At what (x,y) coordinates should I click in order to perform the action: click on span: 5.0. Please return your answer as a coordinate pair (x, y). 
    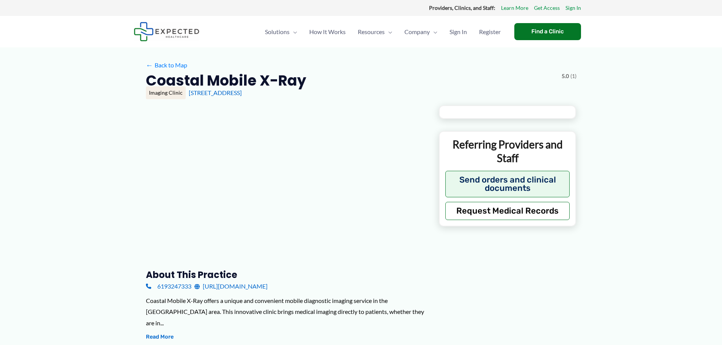
    Looking at the image, I should click on (565, 76).